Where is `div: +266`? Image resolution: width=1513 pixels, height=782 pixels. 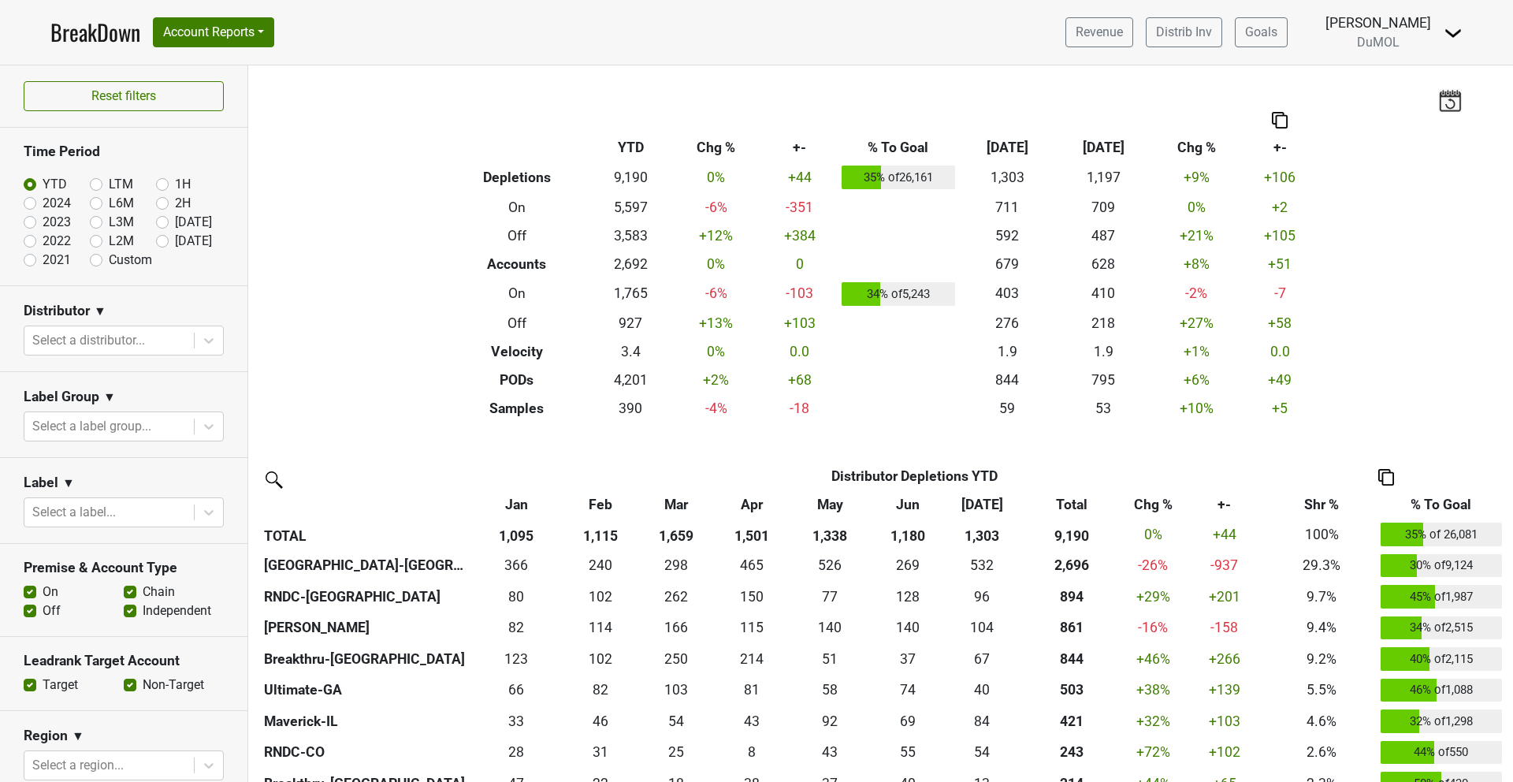 div: +266 is located at coordinates (1224, 659).